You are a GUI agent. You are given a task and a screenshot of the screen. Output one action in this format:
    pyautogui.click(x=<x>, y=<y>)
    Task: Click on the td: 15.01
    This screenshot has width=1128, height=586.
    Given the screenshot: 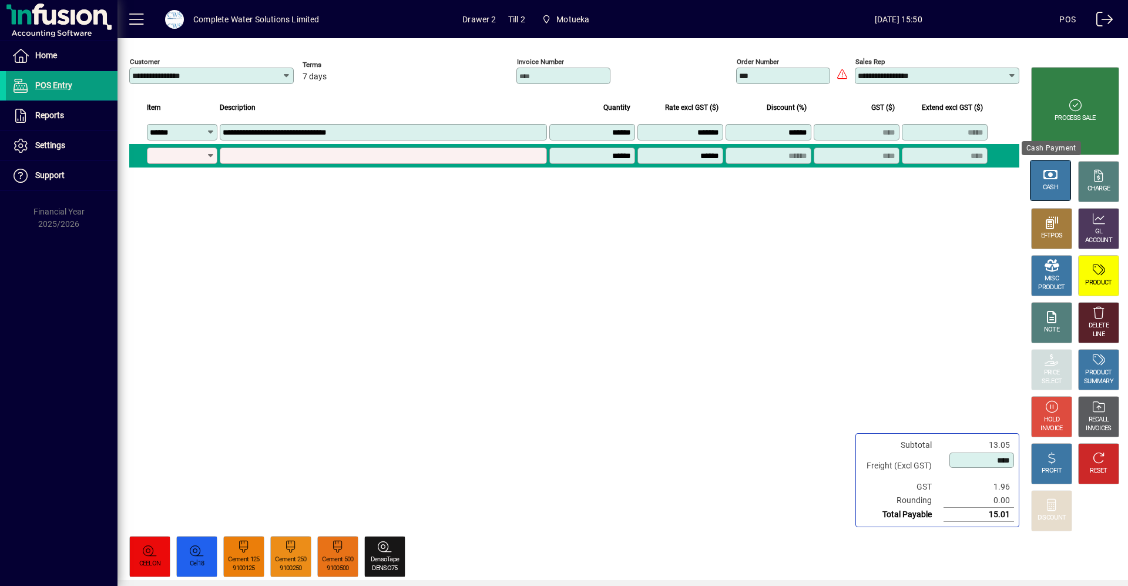 What is the action you would take?
    pyautogui.click(x=979, y=515)
    